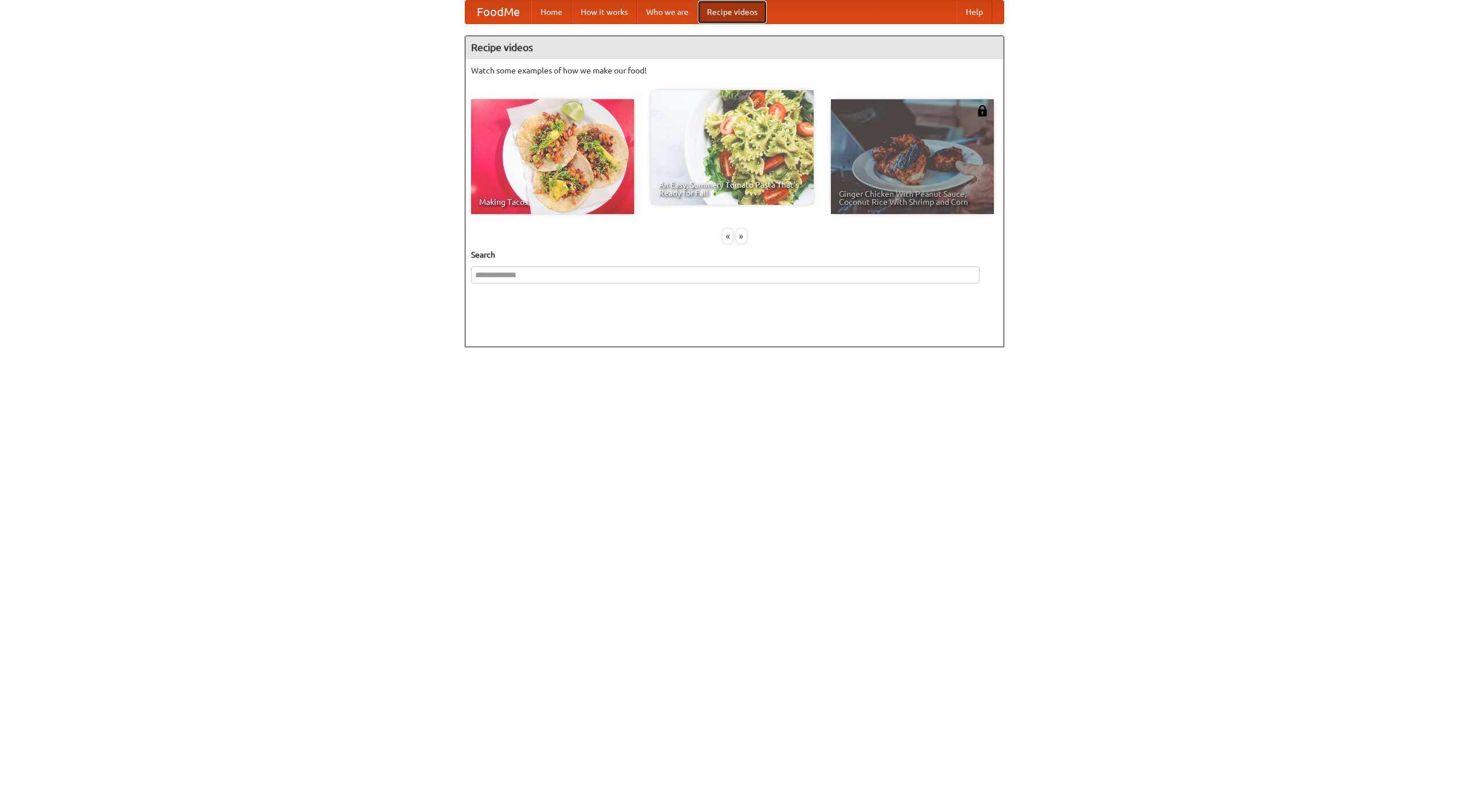 Image resolution: width=1469 pixels, height=812 pixels. Describe the element at coordinates (733, 189) in the screenshot. I see `span: An Easy, Summery Tomato Pasta That's Ready for Fall` at that location.